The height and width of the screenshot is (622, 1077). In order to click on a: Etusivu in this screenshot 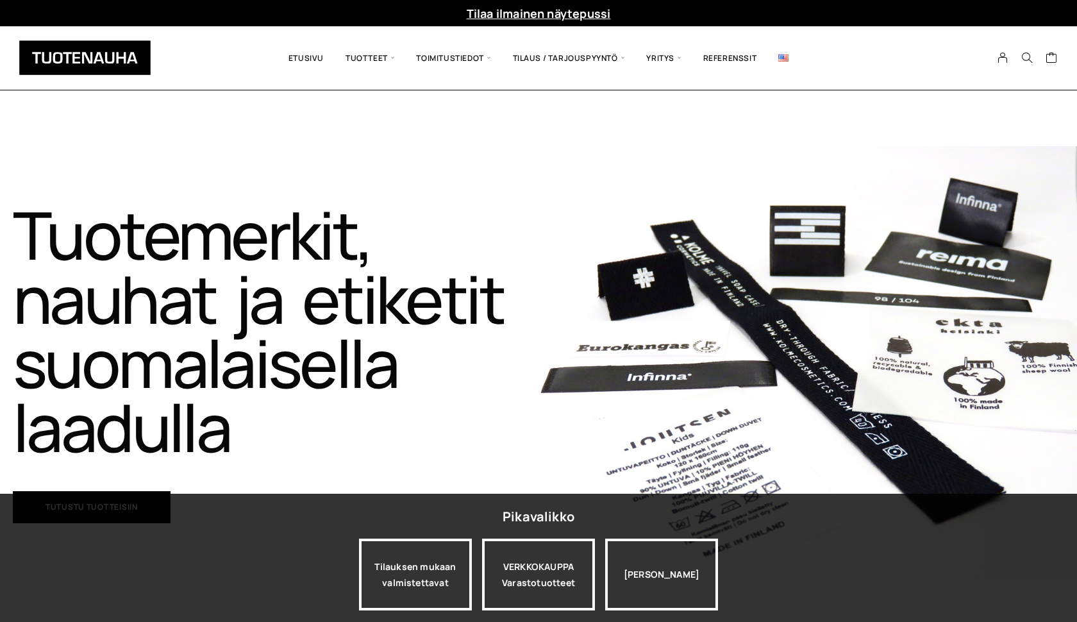, I will do `click(306, 58)`.